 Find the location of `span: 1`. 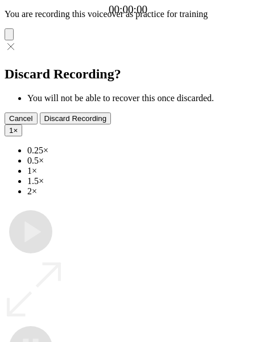

span: 1 is located at coordinates (11, 130).